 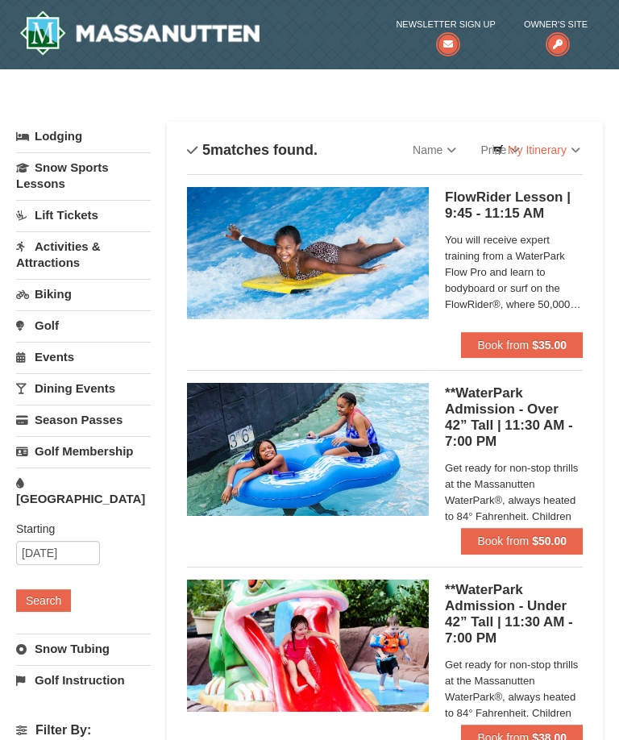 I want to click on h4: matches found., so click(x=252, y=150).